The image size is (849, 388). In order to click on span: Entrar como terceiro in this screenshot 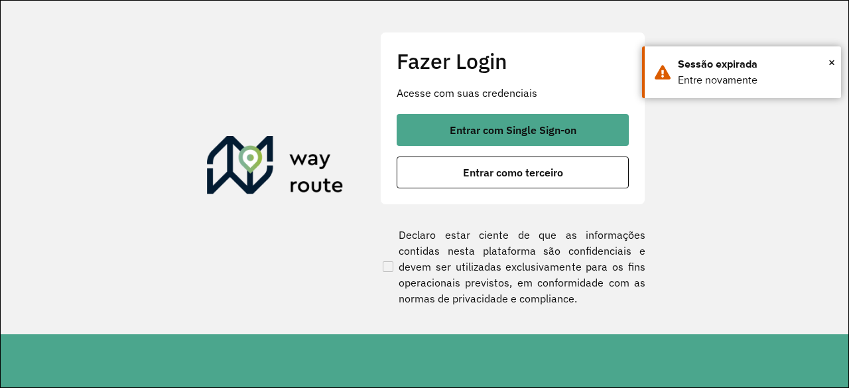, I will do `click(513, 172)`.